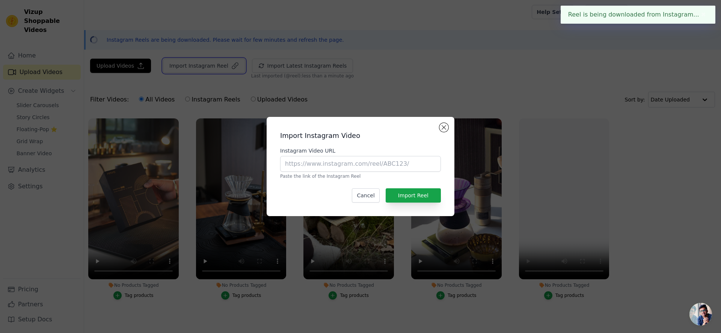 The height and width of the screenshot is (333, 721). What do you see at coordinates (361, 164) in the screenshot?
I see `input: https://www.instagram.com/reel/ABC123/` at bounding box center [361, 164].